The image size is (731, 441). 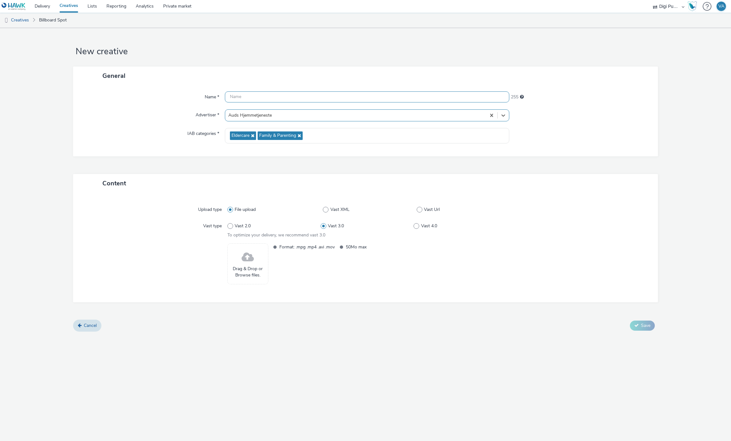 What do you see at coordinates (721, 6) in the screenshot?
I see `div: VA` at bounding box center [721, 6].